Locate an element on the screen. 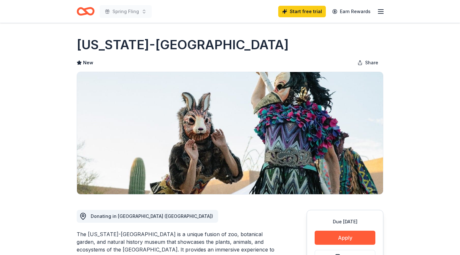 This screenshot has width=460, height=255. a: Start free trial is located at coordinates (302, 12).